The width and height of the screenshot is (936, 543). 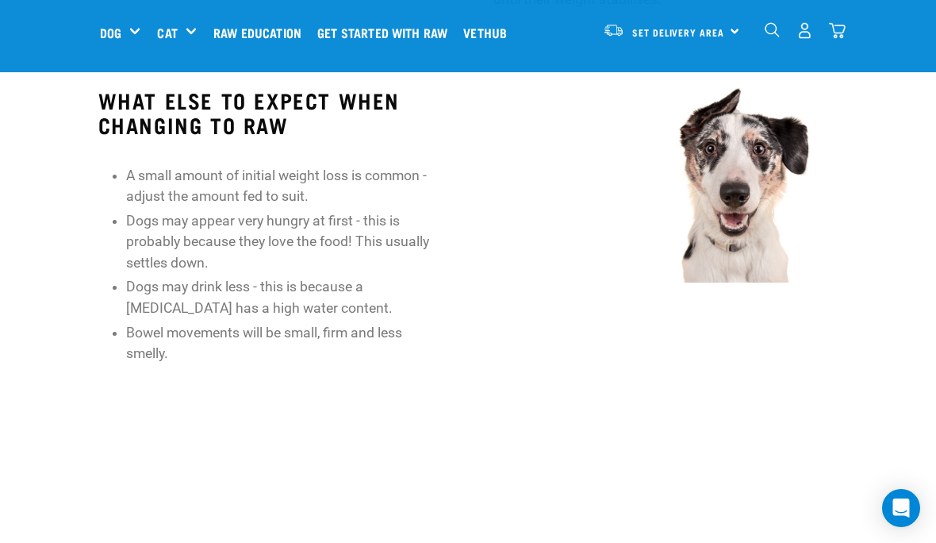 I want to click on a: Cat, so click(x=167, y=33).